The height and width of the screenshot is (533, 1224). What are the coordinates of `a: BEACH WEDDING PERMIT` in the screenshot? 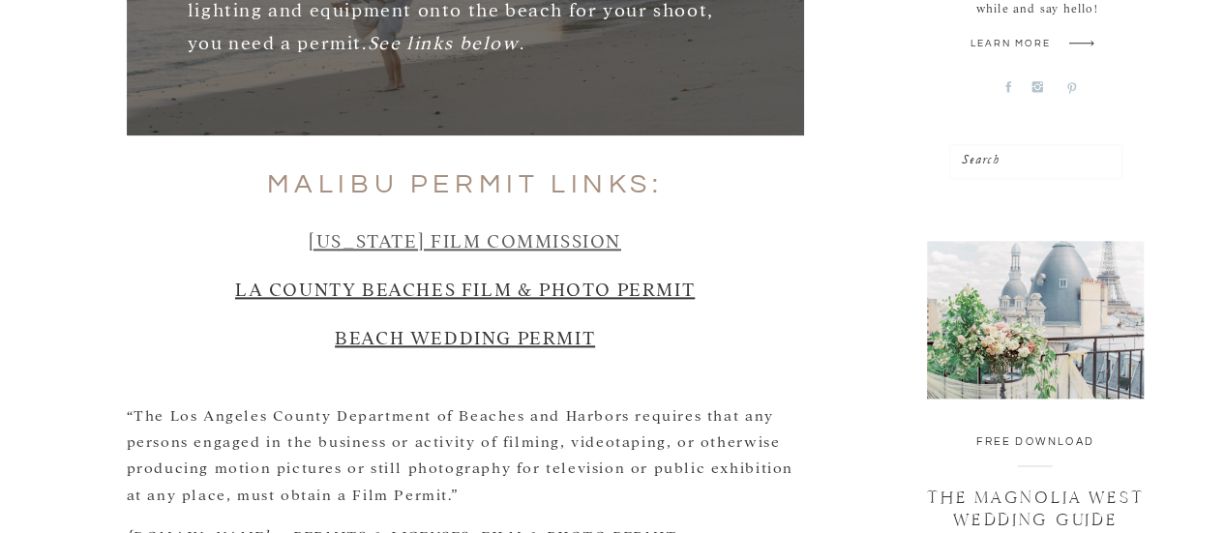 It's located at (464, 336).